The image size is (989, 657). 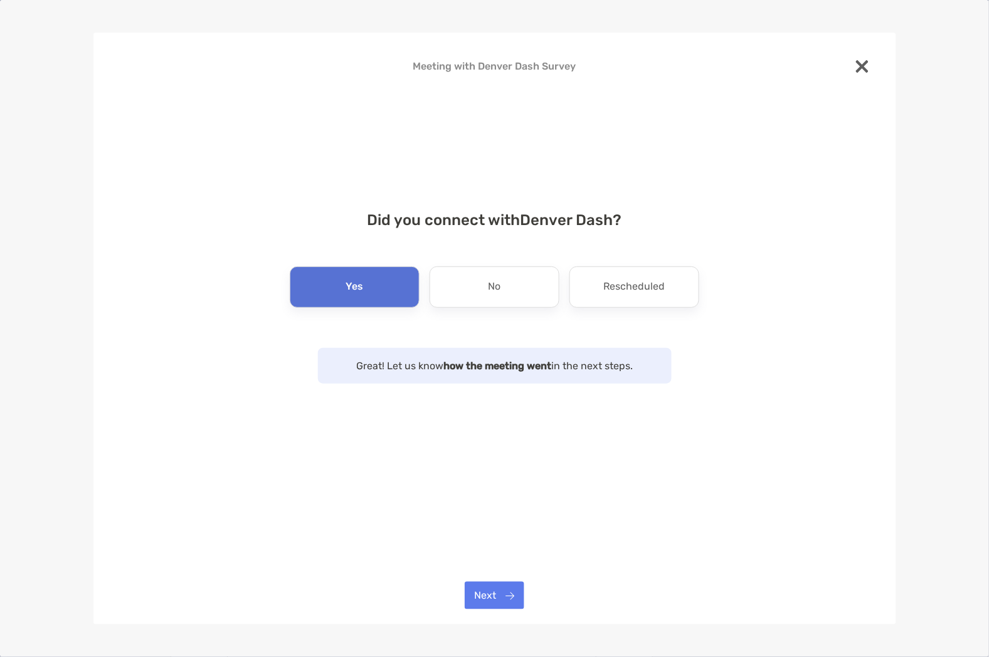 I want to click on p: No, so click(x=494, y=287).